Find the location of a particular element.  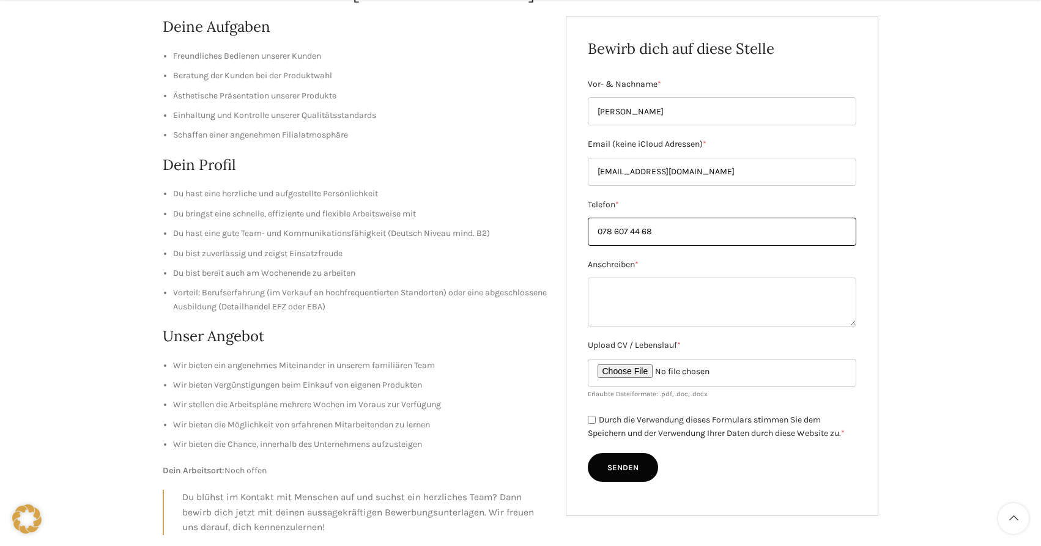

li: Du bist zuverlässig und zeigst Einsatzfreude is located at coordinates (360, 254).